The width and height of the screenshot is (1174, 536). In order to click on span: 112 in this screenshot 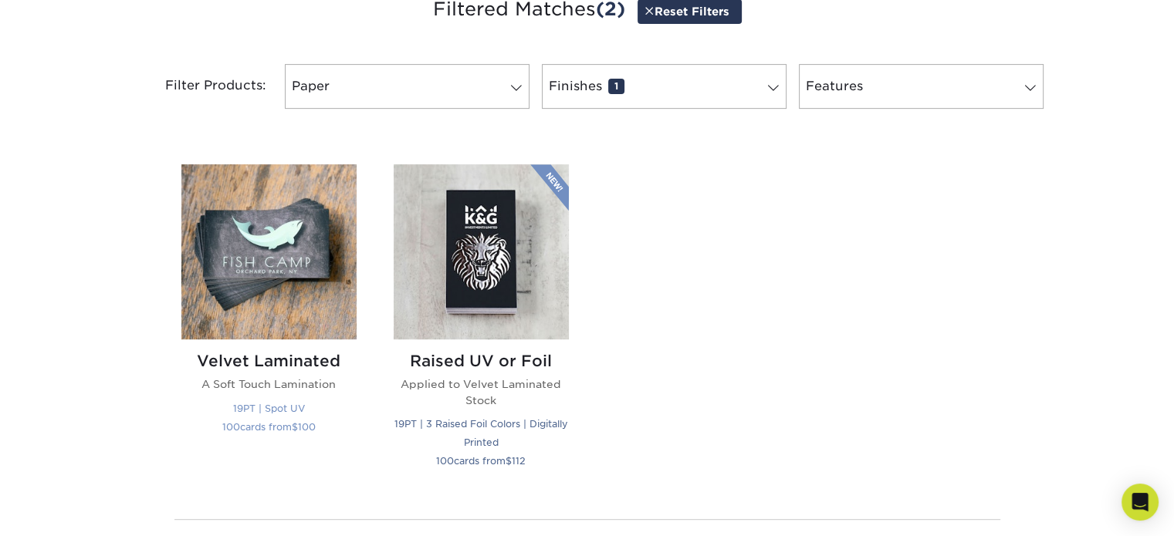, I will do `click(519, 461)`.